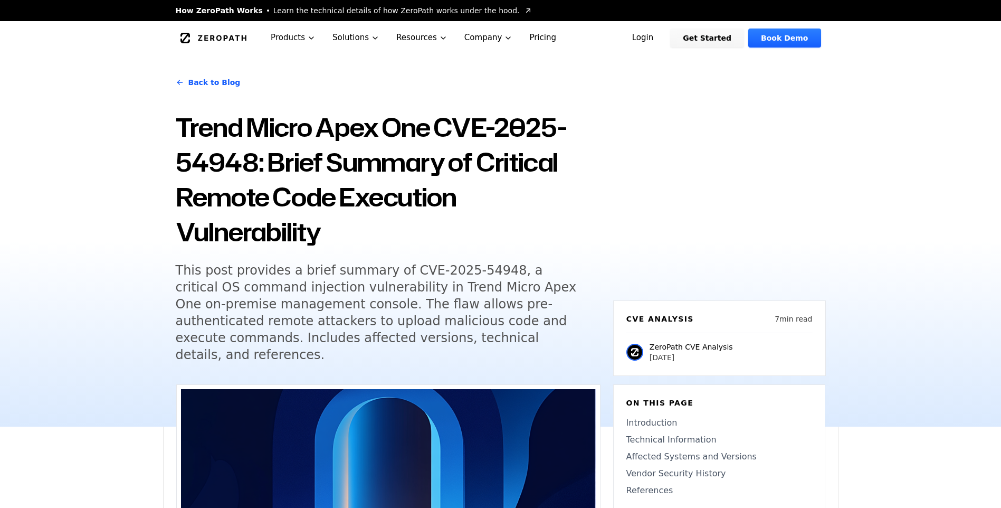  Describe the element at coordinates (219, 11) in the screenshot. I see `span: How ZeroPath Works` at that location.